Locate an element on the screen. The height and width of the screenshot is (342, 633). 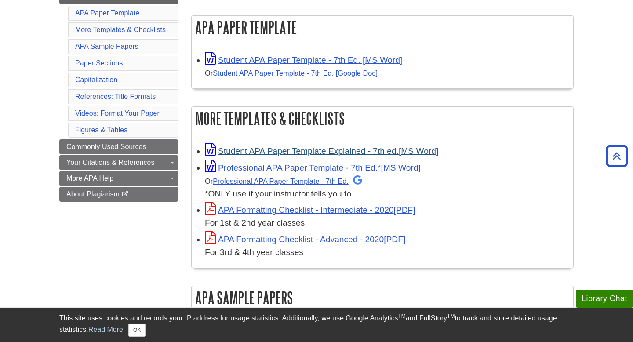
i: This link opens in a new window is located at coordinates (125, 194).